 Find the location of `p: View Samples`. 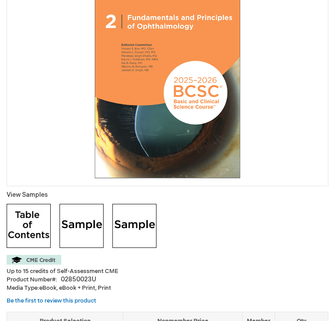

p: View Samples is located at coordinates (167, 195).